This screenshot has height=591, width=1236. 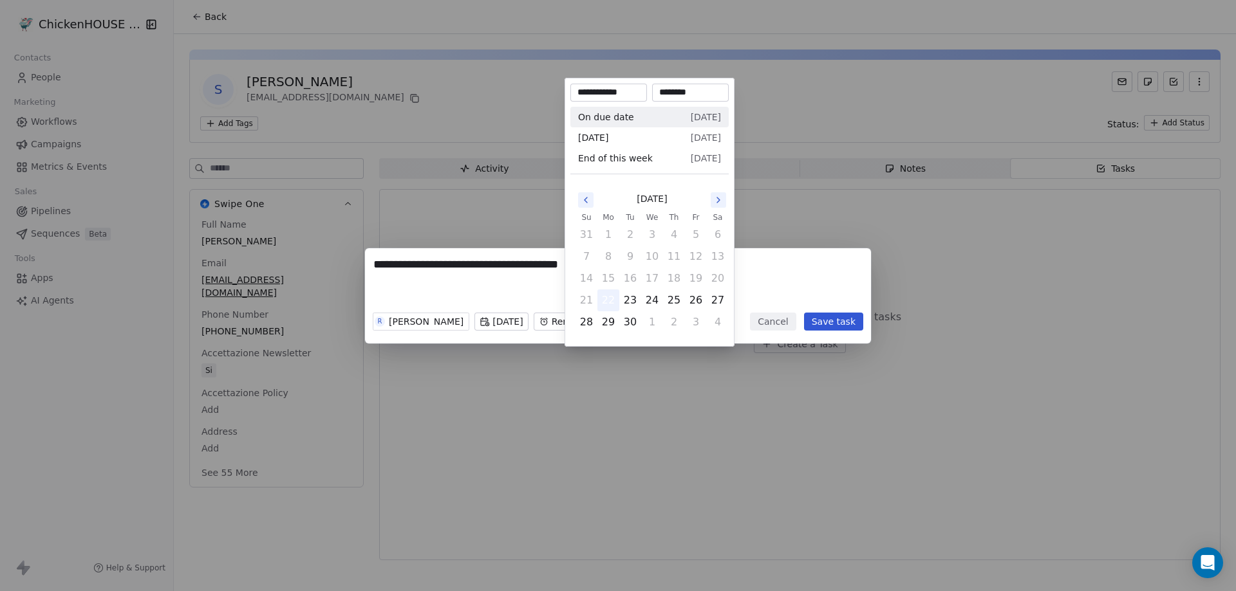 What do you see at coordinates (630, 279) in the screenshot?
I see `button: Tuesday, September 16th, 2025` at bounding box center [630, 279].